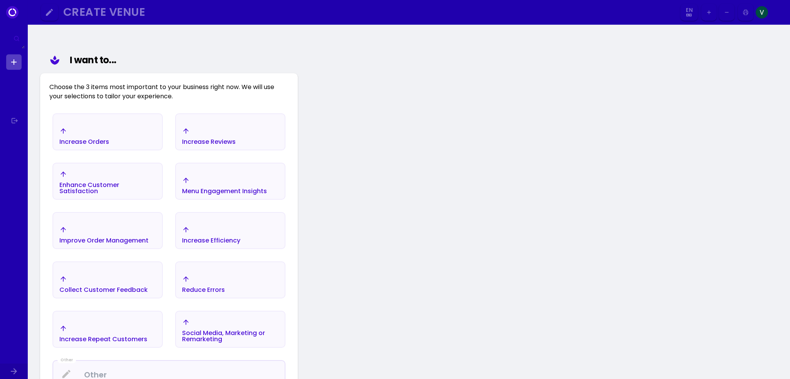 The image size is (790, 379). Describe the element at coordinates (103, 340) in the screenshot. I see `div: Increase Repeat Customers` at that location.